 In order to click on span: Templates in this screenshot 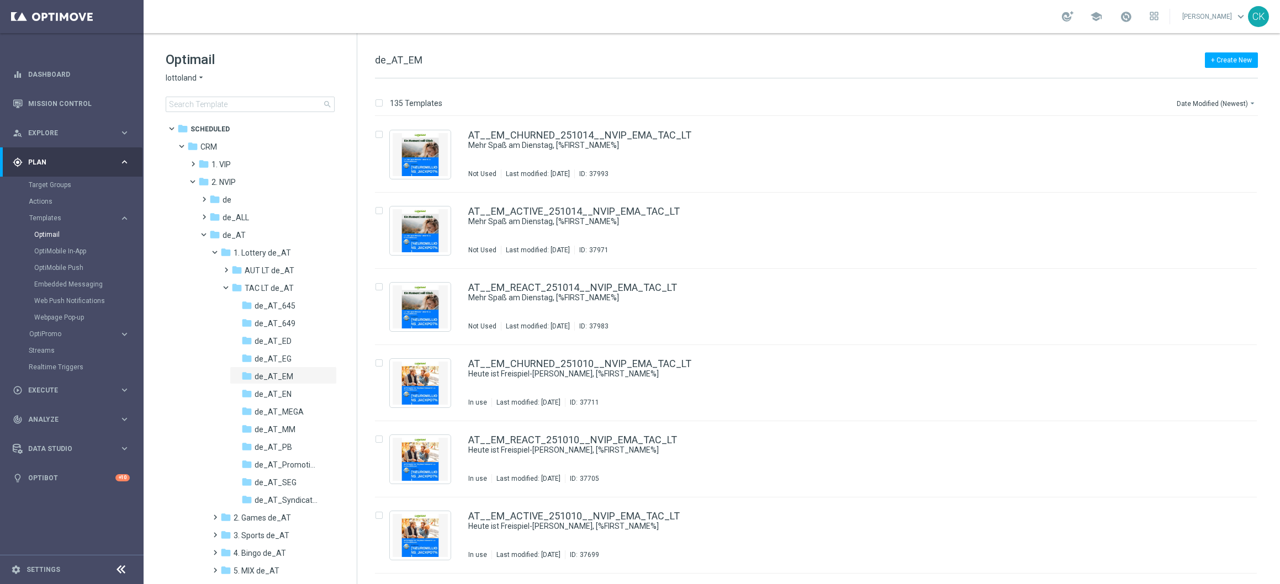, I will do `click(68, 218)`.